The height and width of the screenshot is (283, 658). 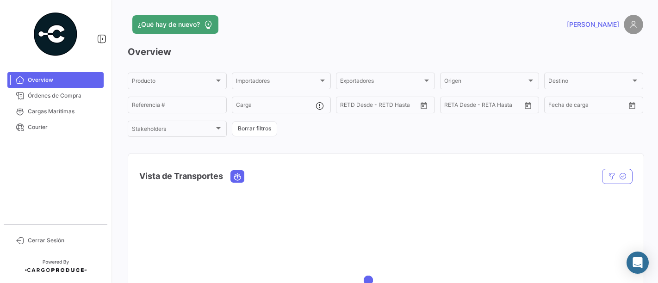 I want to click on button: ¿Qué hay de nuevo?, so click(x=175, y=25).